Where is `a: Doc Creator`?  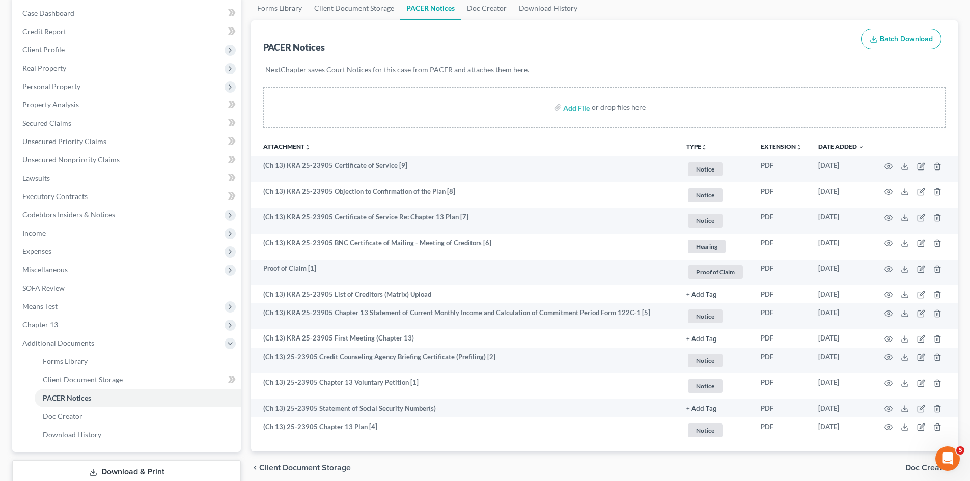 a: Doc Creator is located at coordinates (138, 417).